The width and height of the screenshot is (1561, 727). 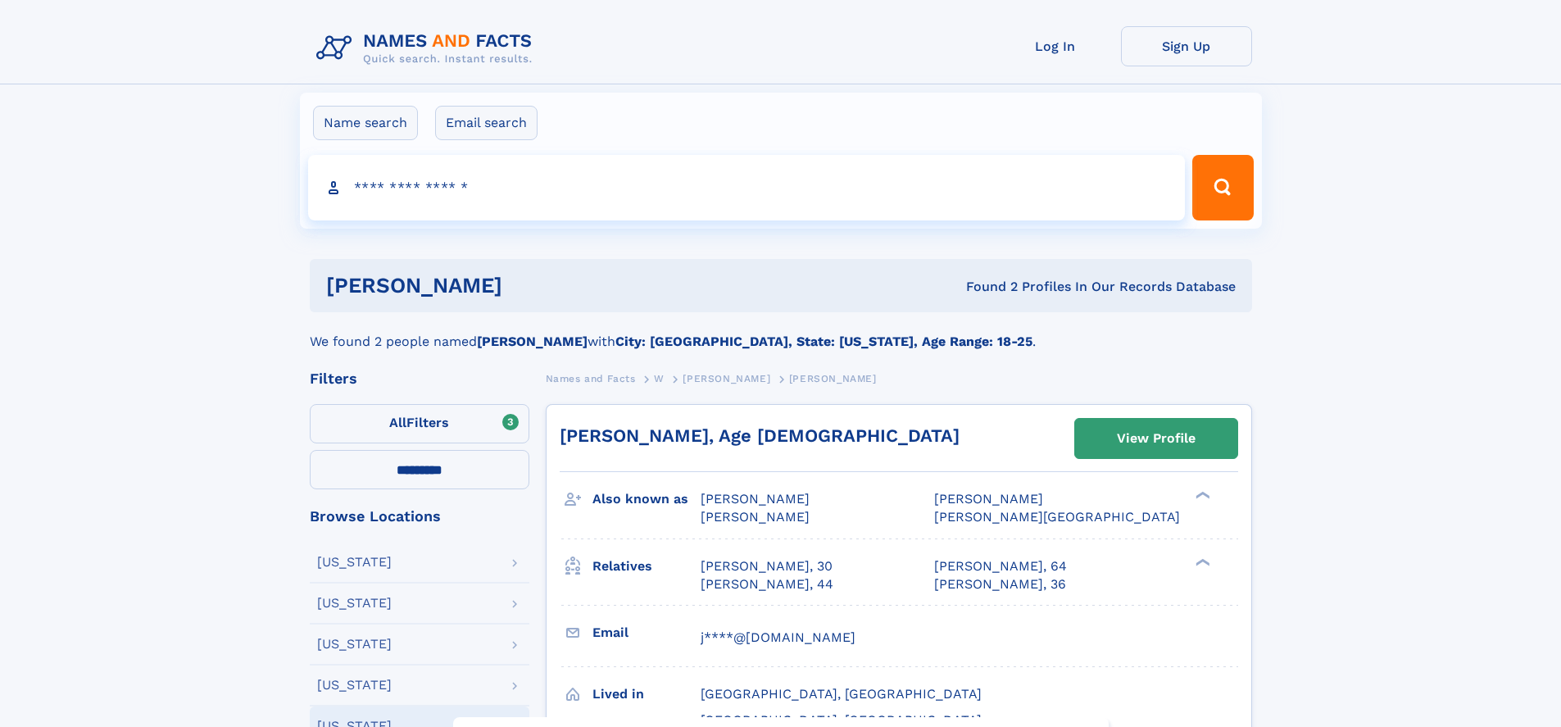 I want to click on a: Names and Facts, so click(x=591, y=378).